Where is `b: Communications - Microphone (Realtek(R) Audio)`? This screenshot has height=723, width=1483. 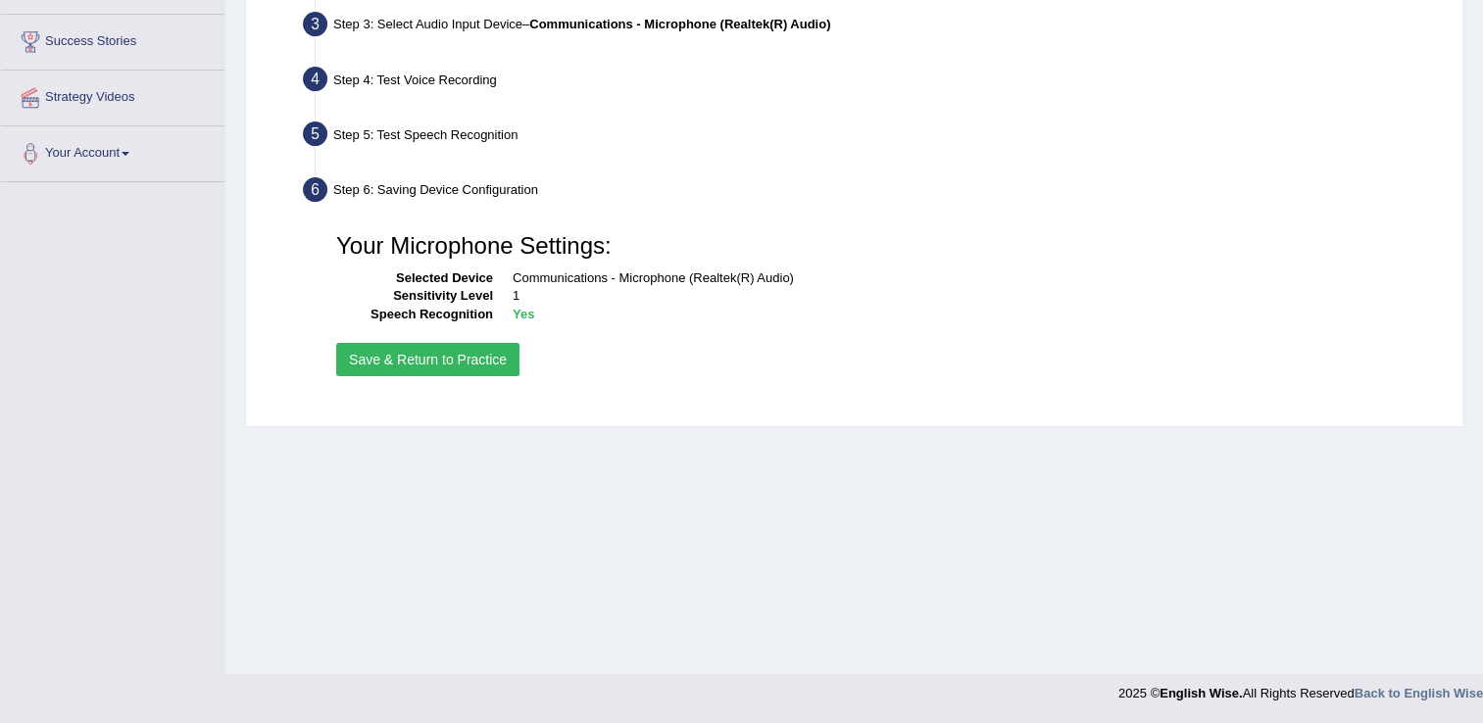
b: Communications - Microphone (Realtek(R) Audio) is located at coordinates (679, 24).